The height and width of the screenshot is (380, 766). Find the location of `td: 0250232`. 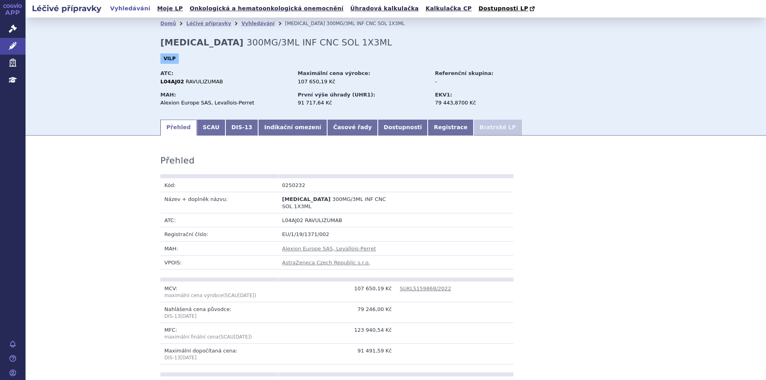

td: 0250232 is located at coordinates (337, 185).